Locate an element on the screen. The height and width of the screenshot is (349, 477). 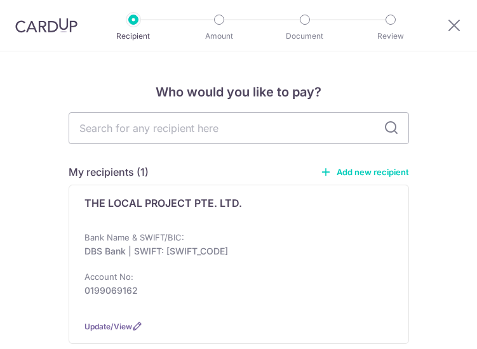
a: Update/View is located at coordinates (108, 326).